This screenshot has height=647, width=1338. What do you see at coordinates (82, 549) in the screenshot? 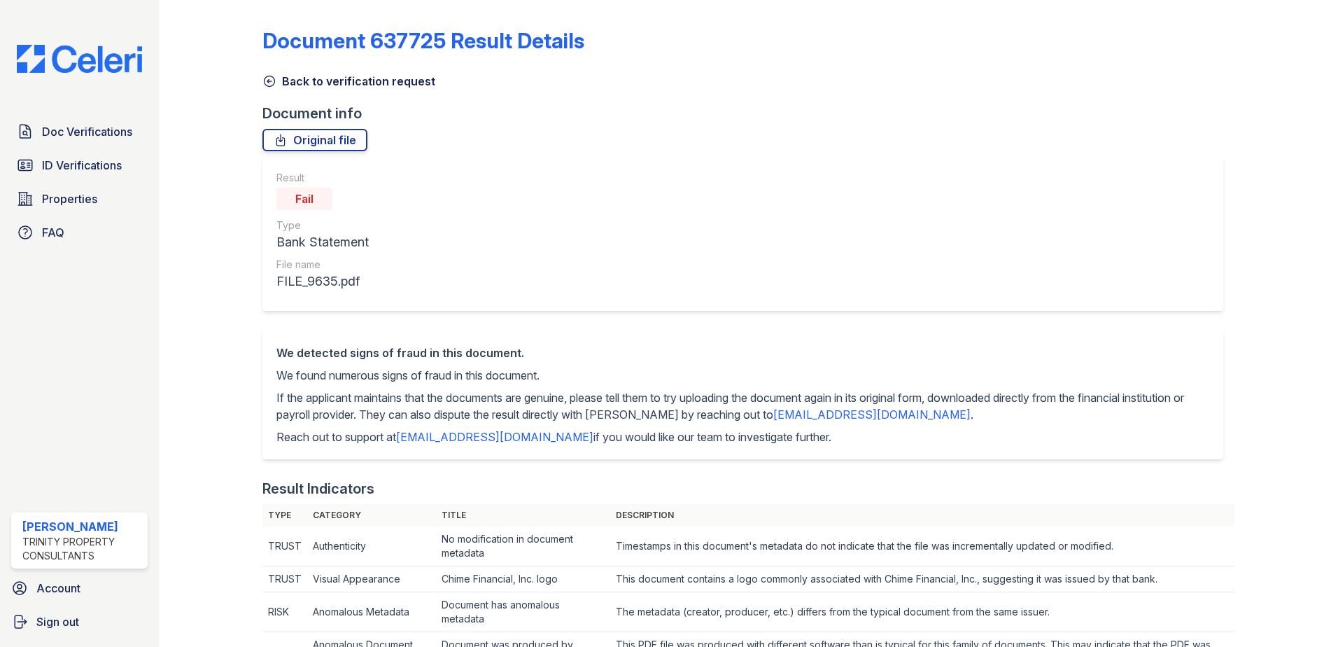
I see `div: Trinity Property Consultants` at bounding box center [82, 549].